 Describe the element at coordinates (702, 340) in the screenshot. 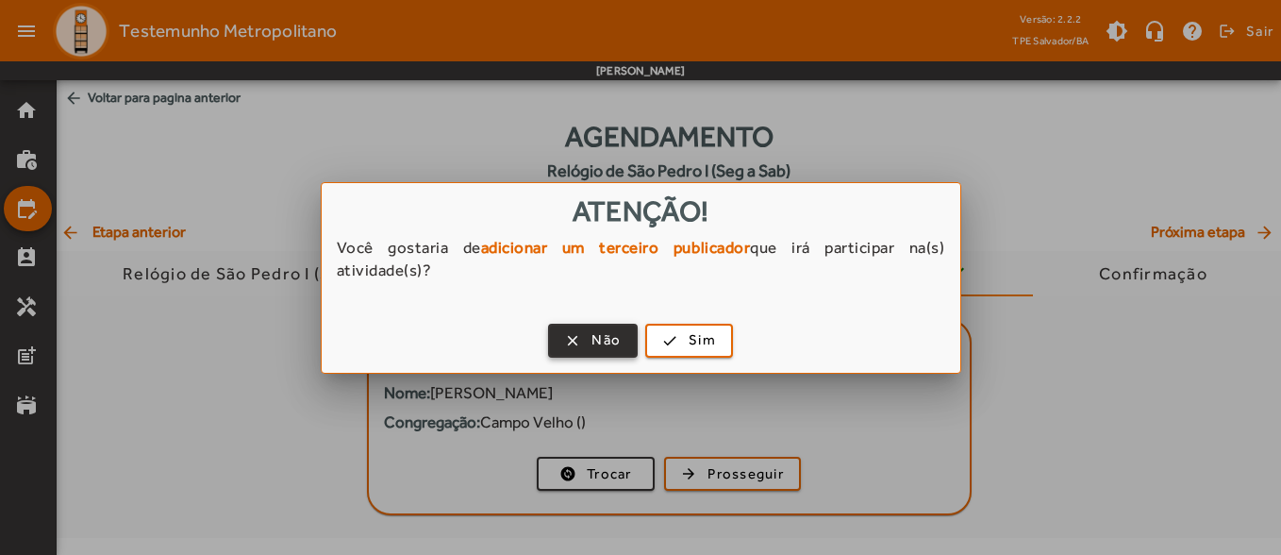

I see `span: Sim` at that location.